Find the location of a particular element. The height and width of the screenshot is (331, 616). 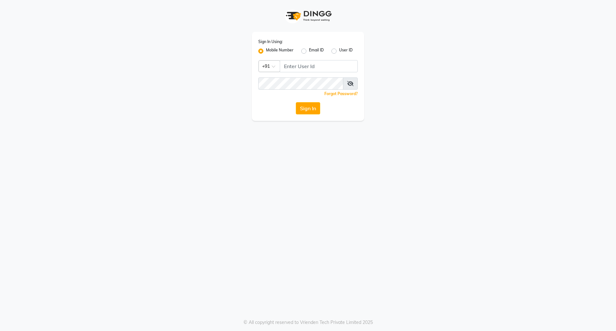

label: User ID is located at coordinates (346, 51).